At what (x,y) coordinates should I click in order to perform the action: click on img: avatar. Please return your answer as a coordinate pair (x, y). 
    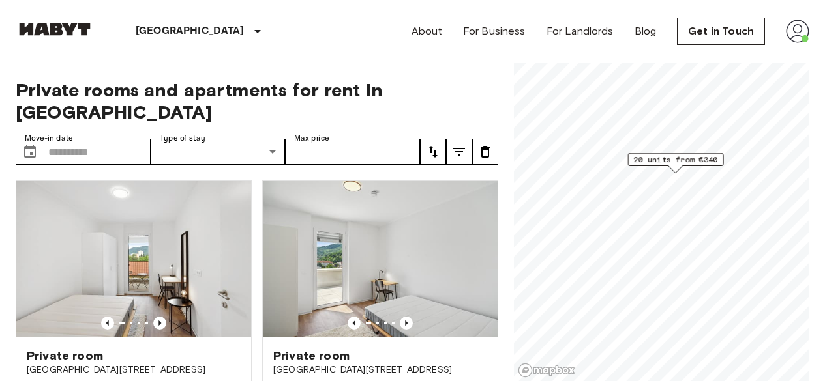
    Looking at the image, I should click on (797, 31).